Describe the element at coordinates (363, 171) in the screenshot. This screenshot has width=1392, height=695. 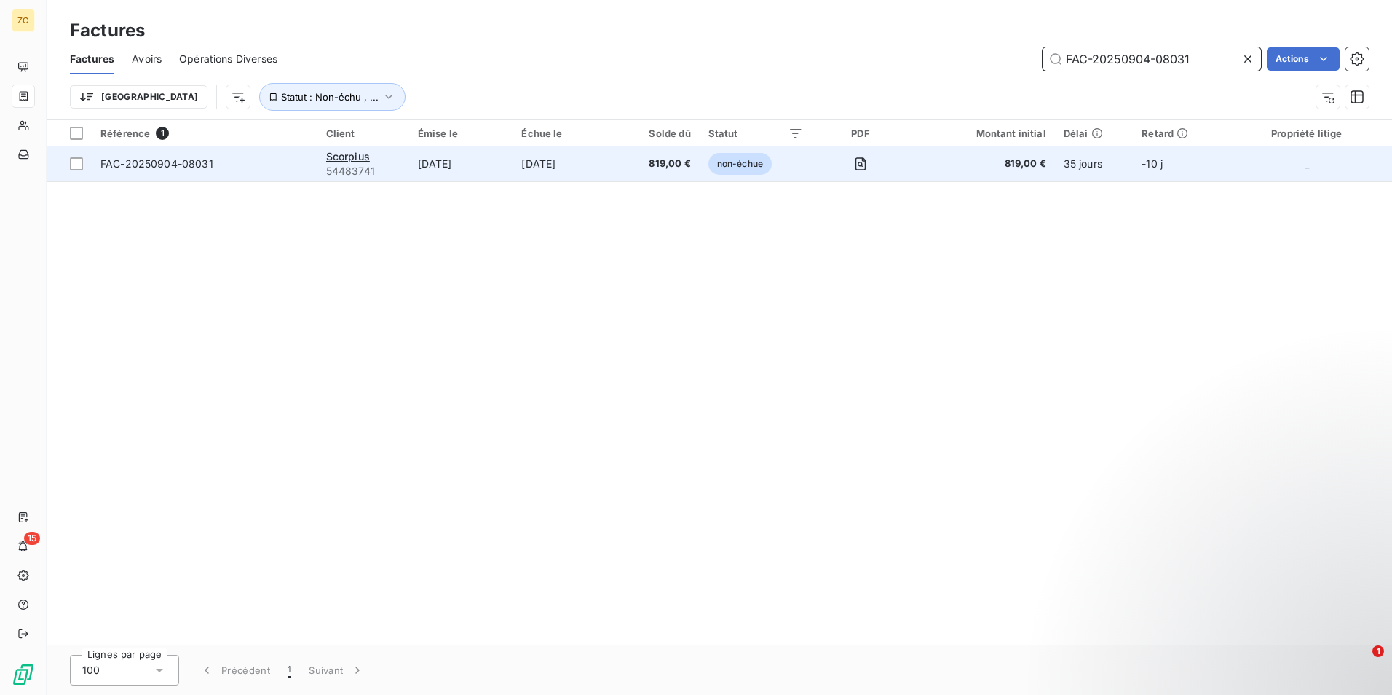
I see `span: 54483741` at that location.